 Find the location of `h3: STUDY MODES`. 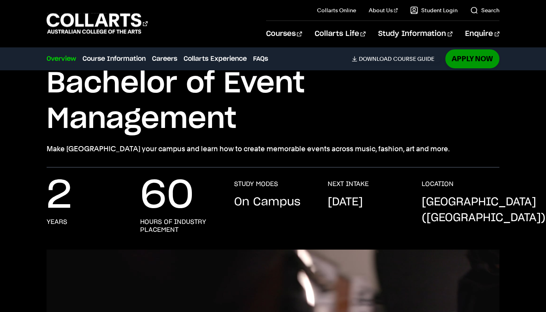

h3: STUDY MODES is located at coordinates (256, 184).